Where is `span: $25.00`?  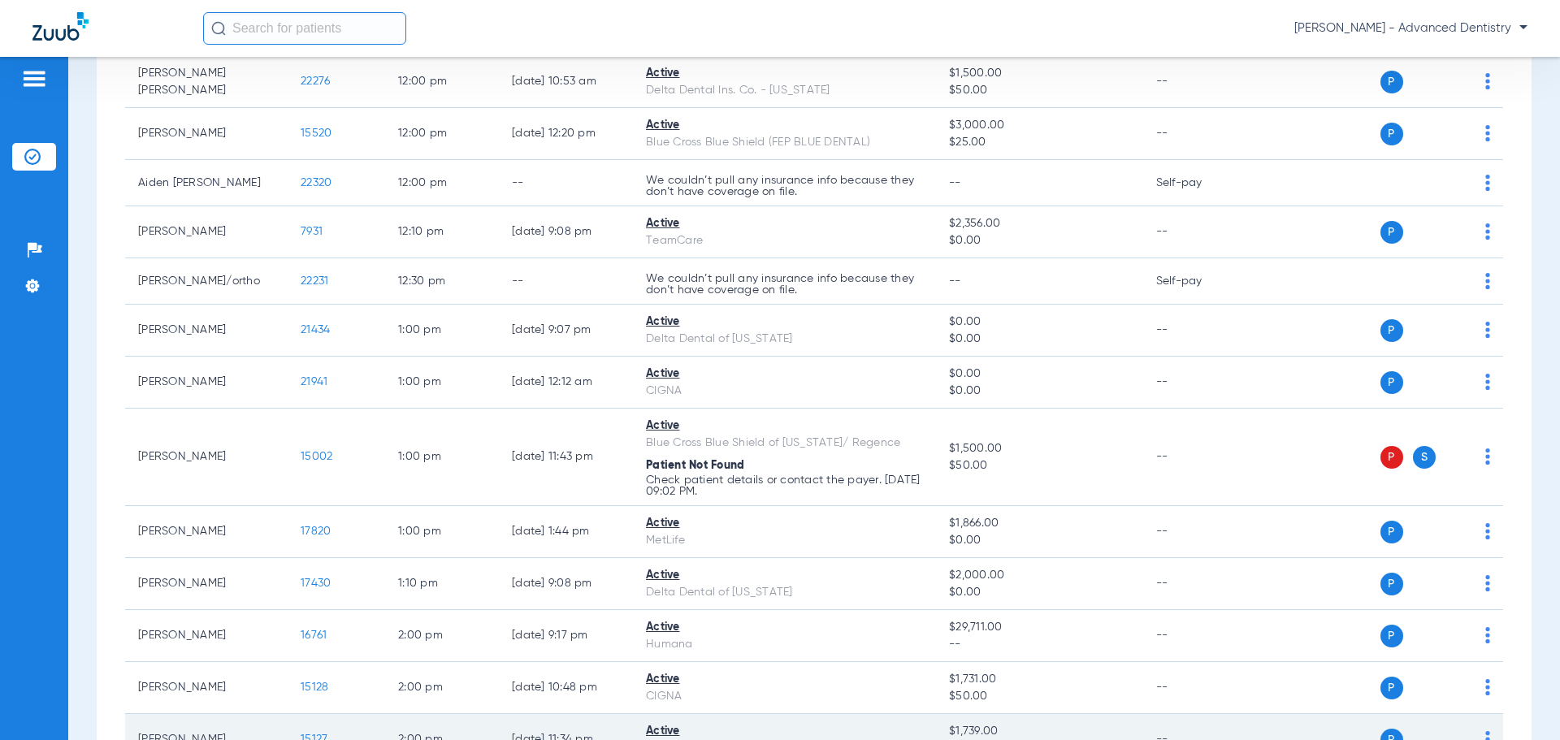
span: $25.00 is located at coordinates (1039, 142).